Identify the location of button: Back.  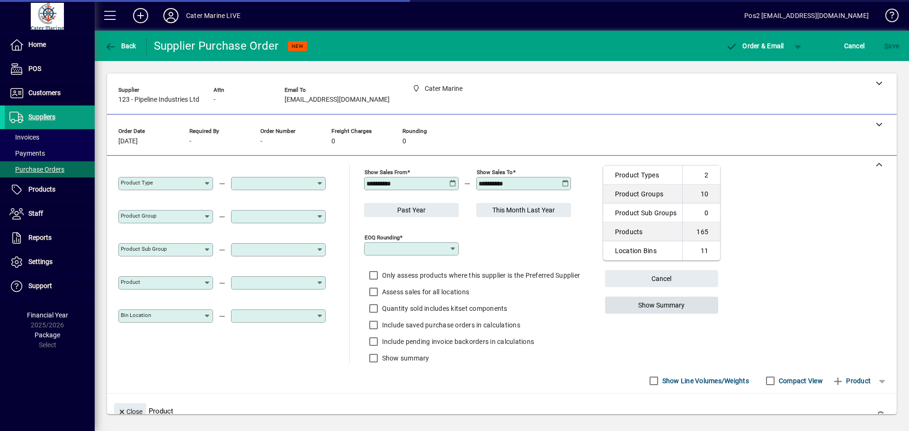
(120, 46).